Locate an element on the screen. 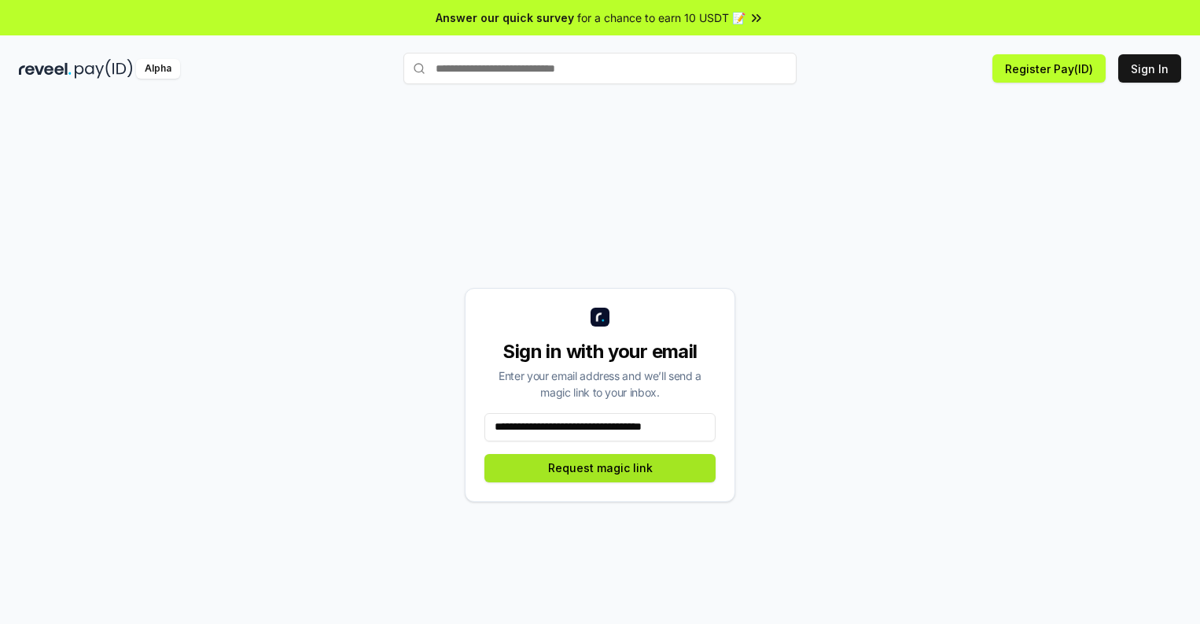 This screenshot has width=1200, height=624. div: Enter your email address and we’ll send a magic link to your inbox. is located at coordinates (600, 384).